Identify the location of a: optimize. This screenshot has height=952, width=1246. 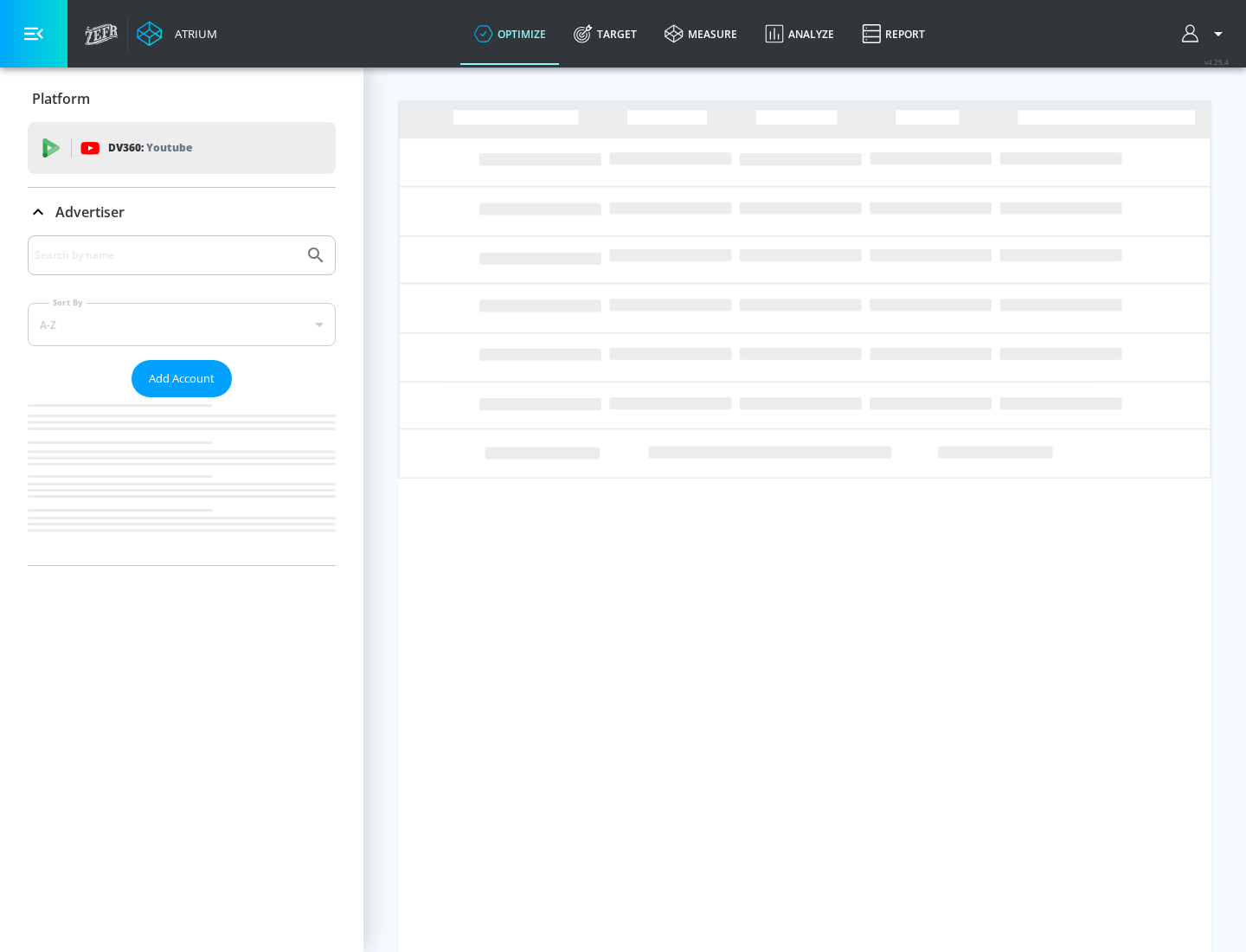
(510, 34).